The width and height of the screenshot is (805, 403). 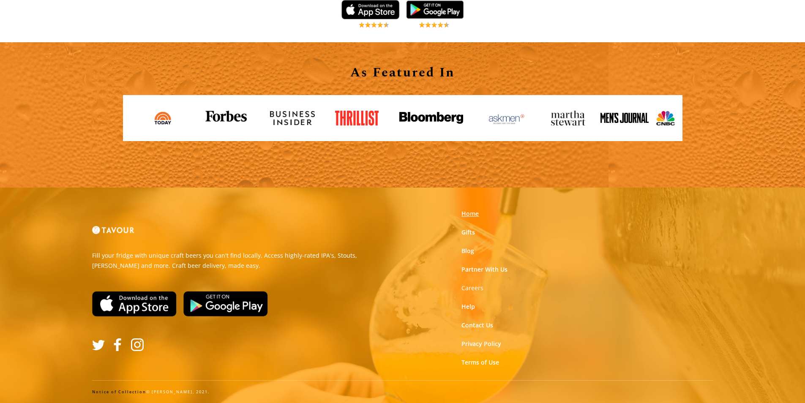 What do you see at coordinates (468, 307) in the screenshot?
I see `a: Help` at bounding box center [468, 307].